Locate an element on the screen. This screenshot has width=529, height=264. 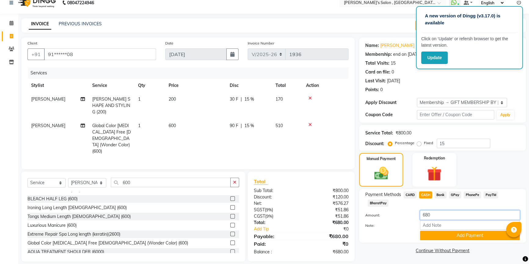
span: GPay is located at coordinates (455, 195).